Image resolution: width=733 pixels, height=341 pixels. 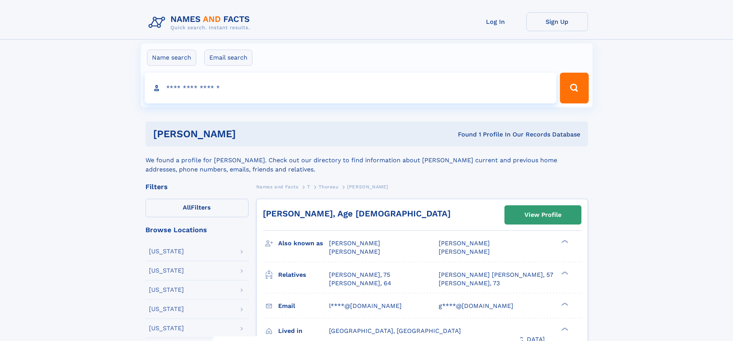 What do you see at coordinates (187, 207) in the screenshot?
I see `span: All` at bounding box center [187, 207].